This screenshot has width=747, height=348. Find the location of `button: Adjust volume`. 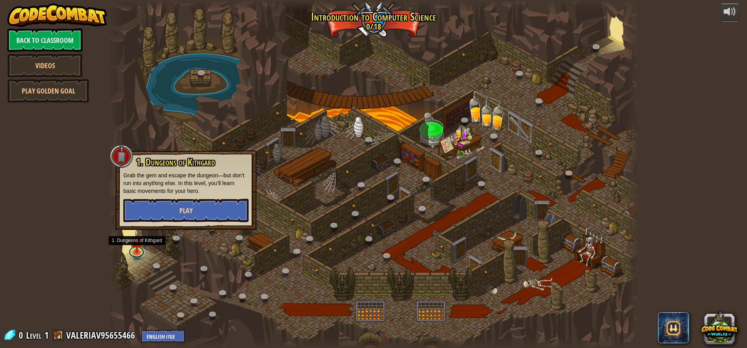

button: Adjust volume is located at coordinates (730, 12).